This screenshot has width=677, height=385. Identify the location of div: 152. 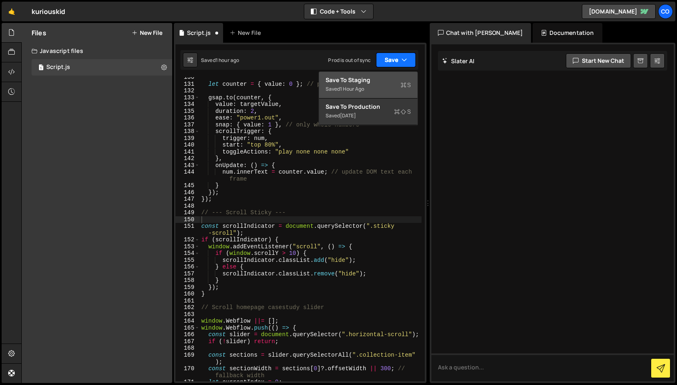
(187, 239).